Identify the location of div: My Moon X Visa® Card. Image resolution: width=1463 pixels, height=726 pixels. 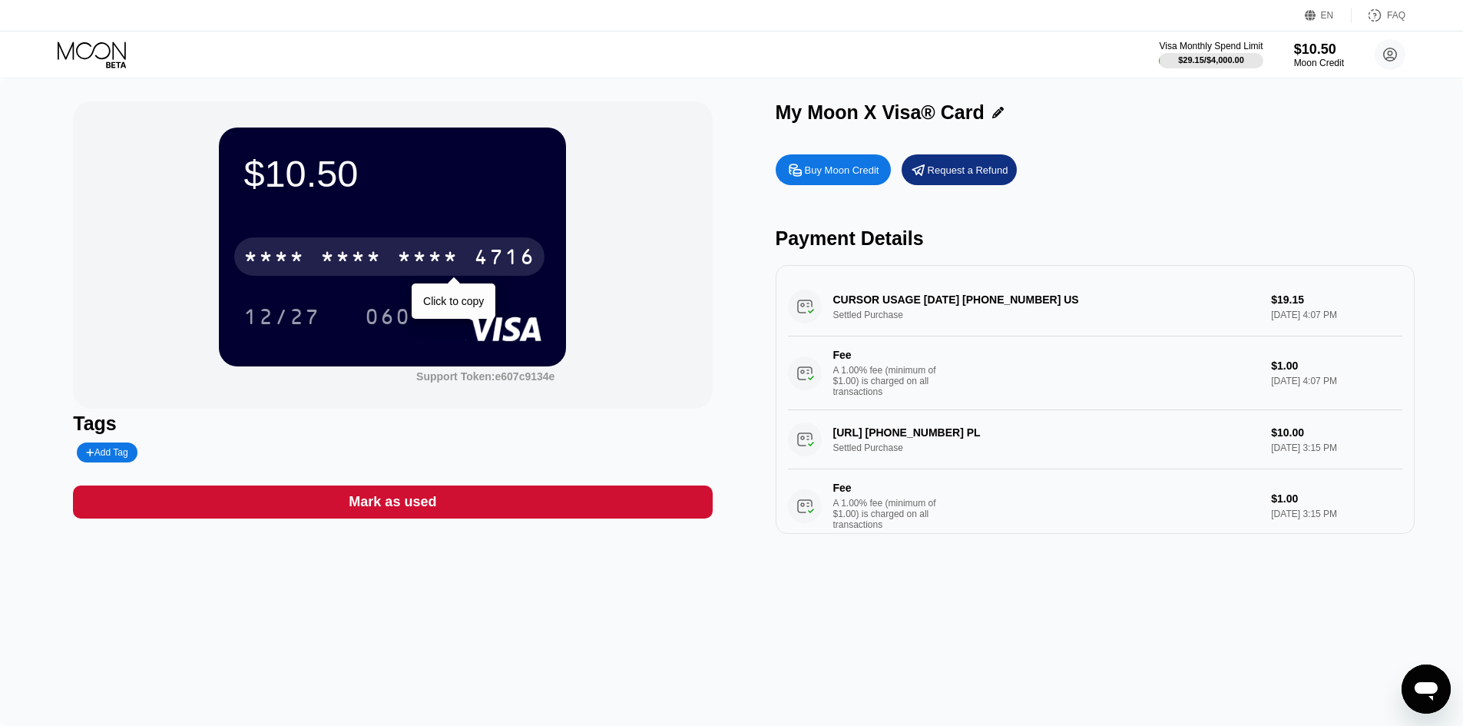
(880, 112).